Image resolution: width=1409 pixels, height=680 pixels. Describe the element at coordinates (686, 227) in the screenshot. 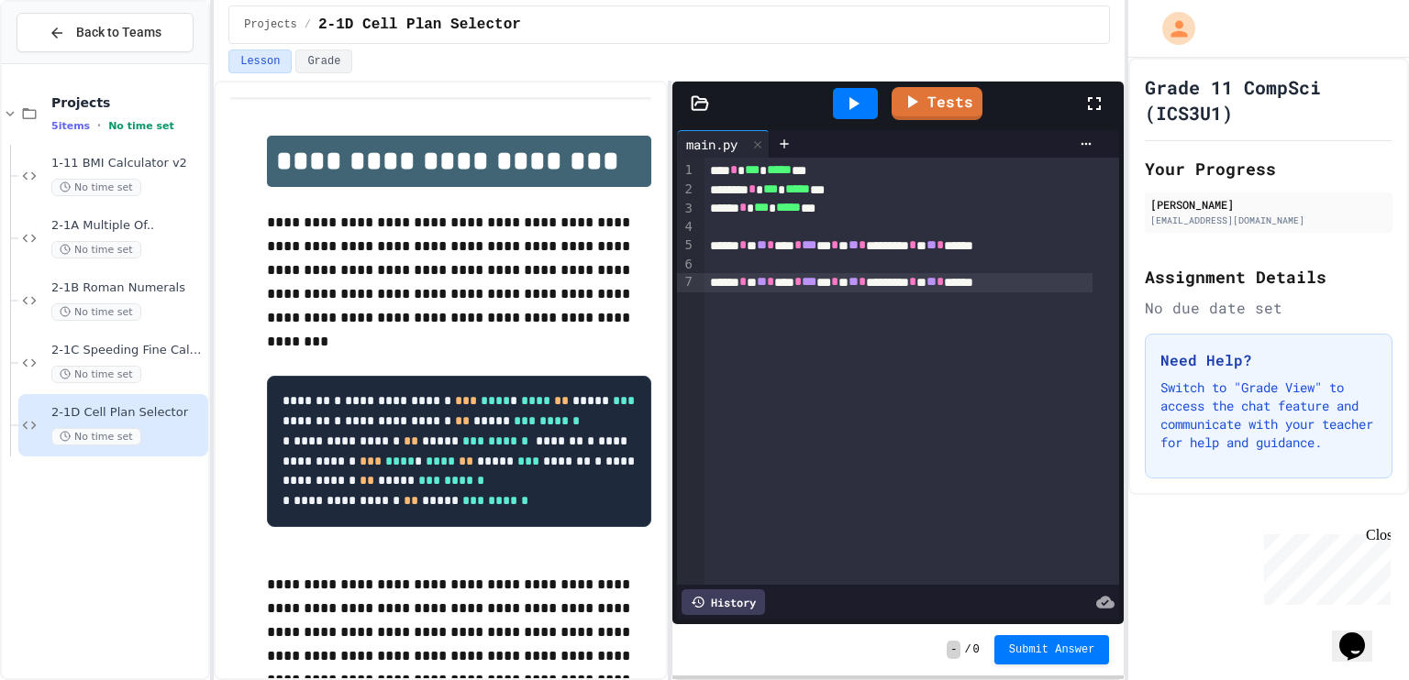

I see `div: 4` at that location.